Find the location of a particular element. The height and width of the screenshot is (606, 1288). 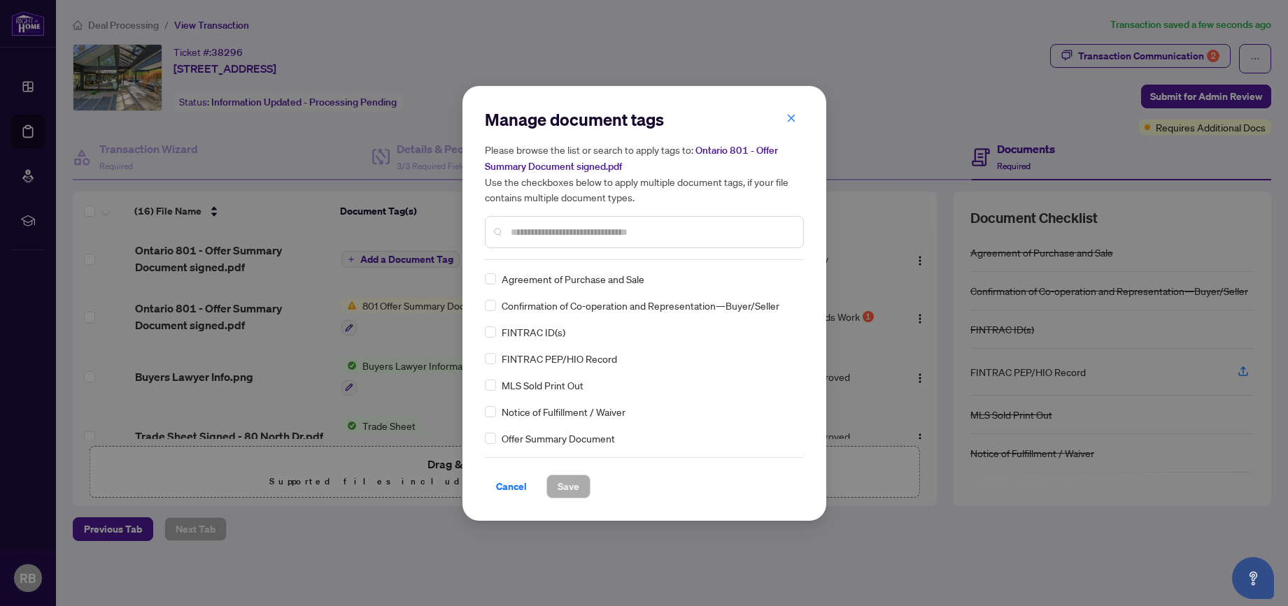

span: close is located at coordinates (791, 118).